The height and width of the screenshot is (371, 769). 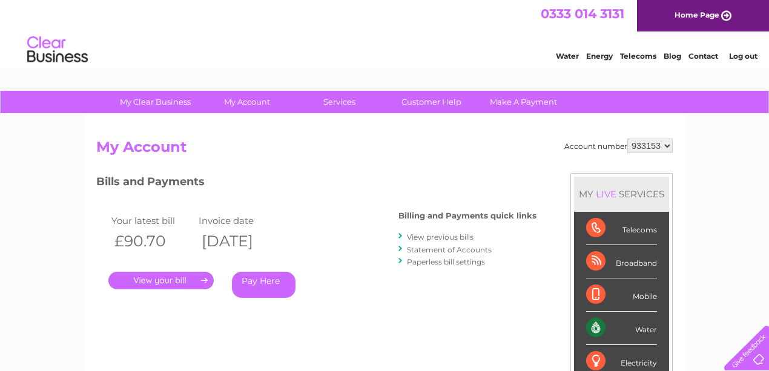 What do you see at coordinates (316, 184) in the screenshot?
I see `h3: Bills and Payments` at bounding box center [316, 184].